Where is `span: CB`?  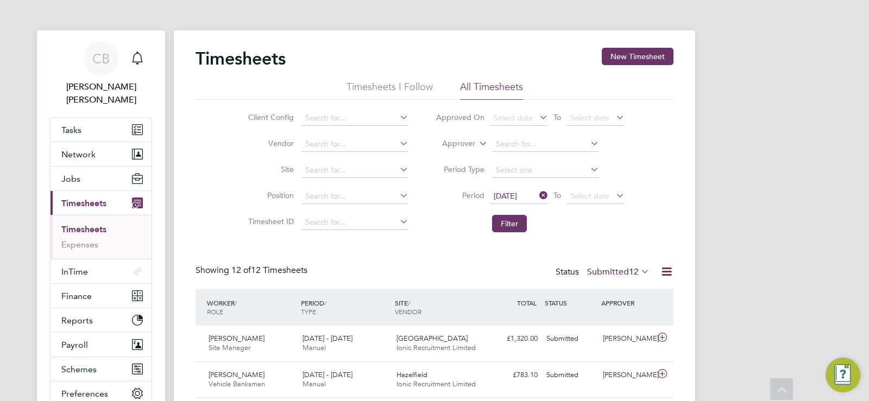
span: CB is located at coordinates (101, 59).